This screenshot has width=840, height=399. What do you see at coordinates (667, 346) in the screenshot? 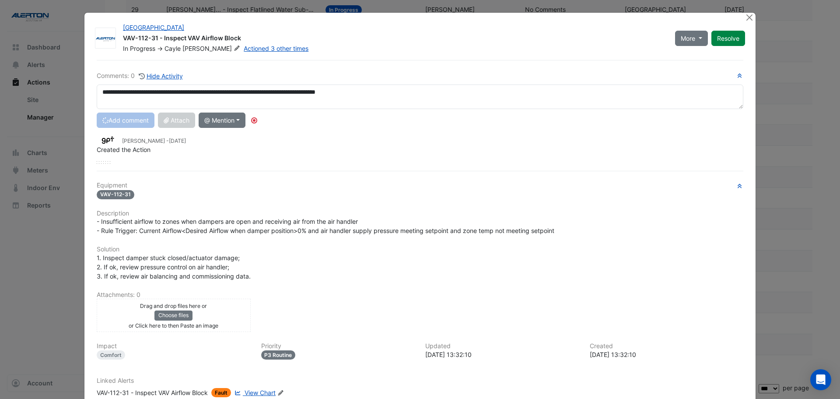
I see `h6: Created` at bounding box center [667, 346].